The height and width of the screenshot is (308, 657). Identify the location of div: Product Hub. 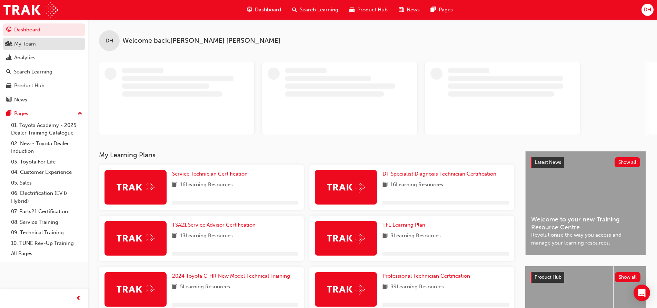
(29, 86).